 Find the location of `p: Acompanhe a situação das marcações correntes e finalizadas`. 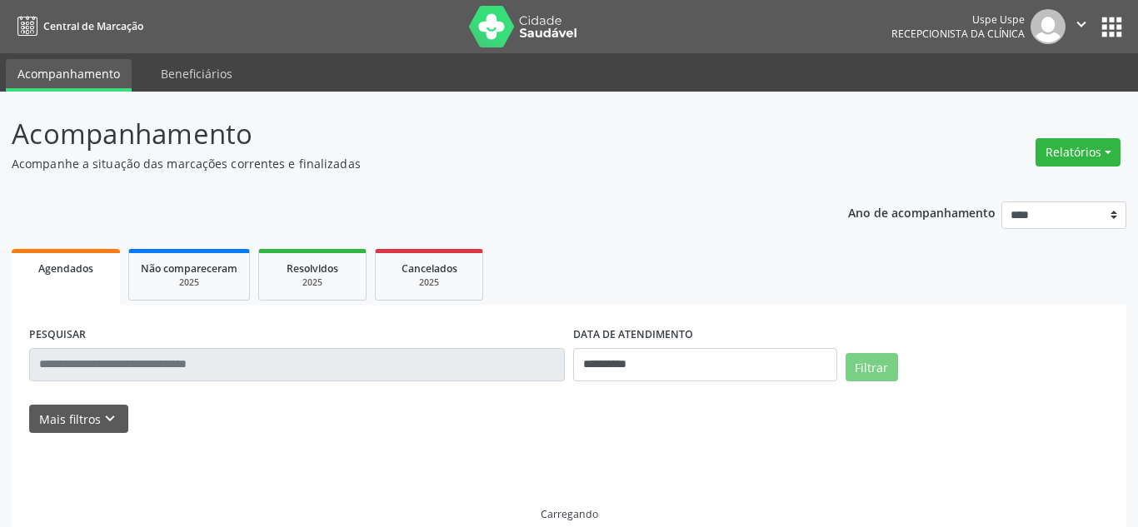

p: Acompanhe a situação das marcações correntes e finalizadas is located at coordinates (401, 163).